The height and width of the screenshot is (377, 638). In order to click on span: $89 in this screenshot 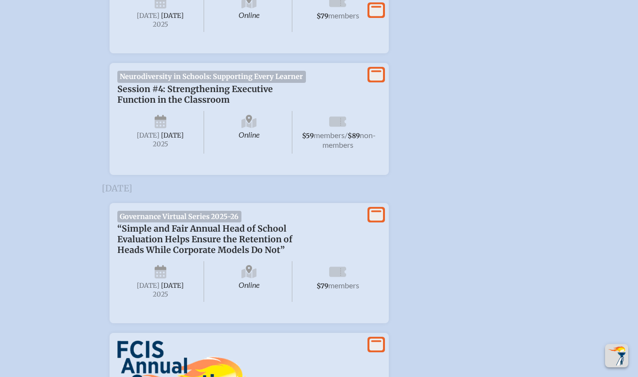, I will do `click(353, 136)`.